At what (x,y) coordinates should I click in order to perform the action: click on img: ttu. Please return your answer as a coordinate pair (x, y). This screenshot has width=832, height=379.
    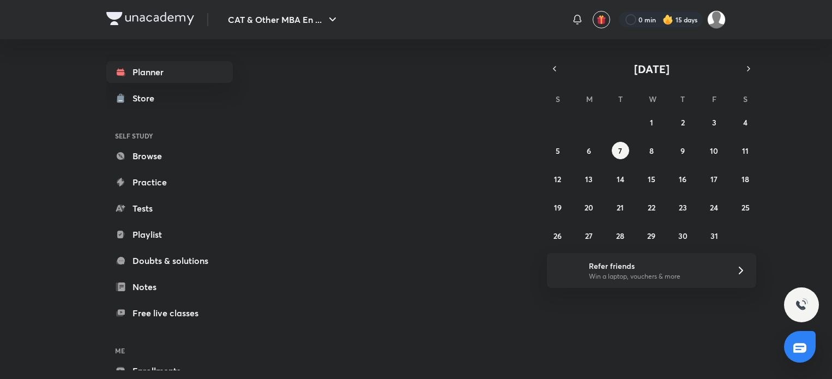
    Looking at the image, I should click on (801, 305).